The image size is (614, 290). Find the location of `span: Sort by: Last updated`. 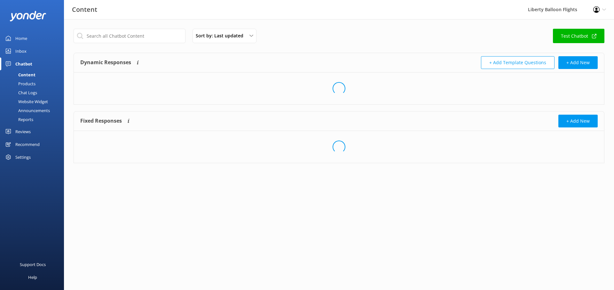

span: Sort by: Last updated is located at coordinates (221, 36).